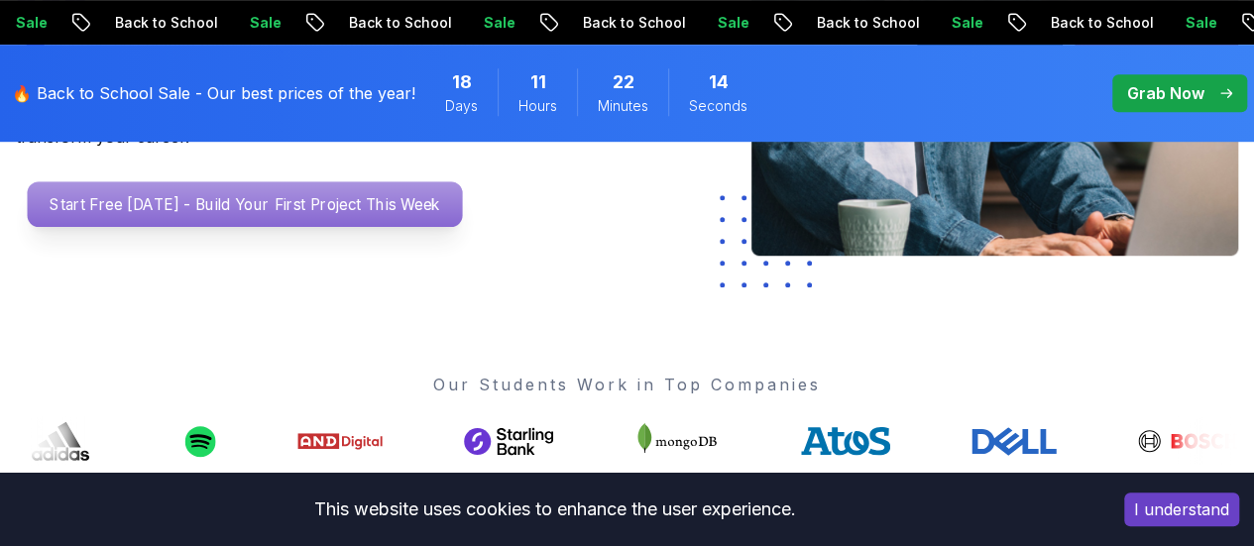  What do you see at coordinates (622, 106) in the screenshot?
I see `span: Minutes` at bounding box center [622, 106].